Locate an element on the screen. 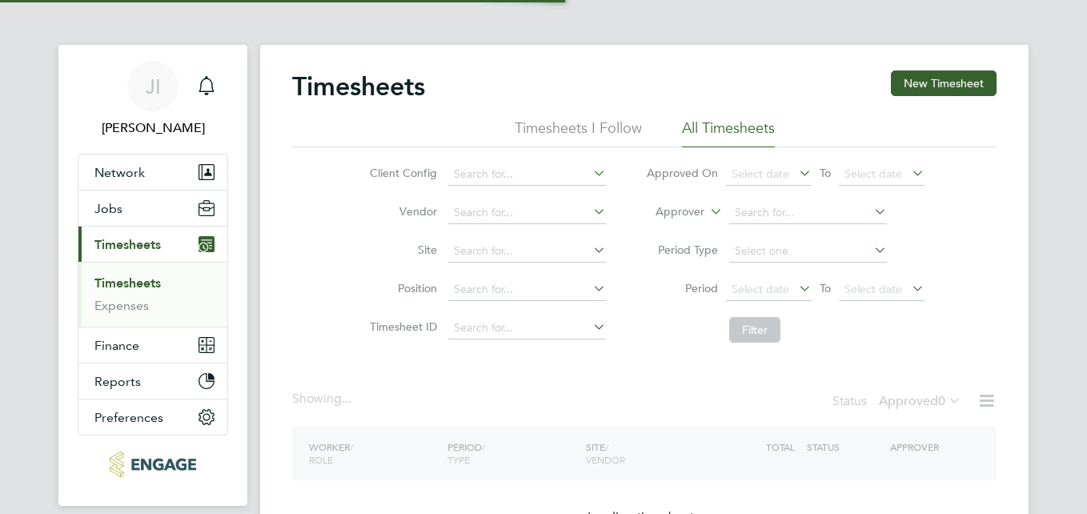 This screenshot has height=514, width=1087. button: Filter is located at coordinates (755, 330).